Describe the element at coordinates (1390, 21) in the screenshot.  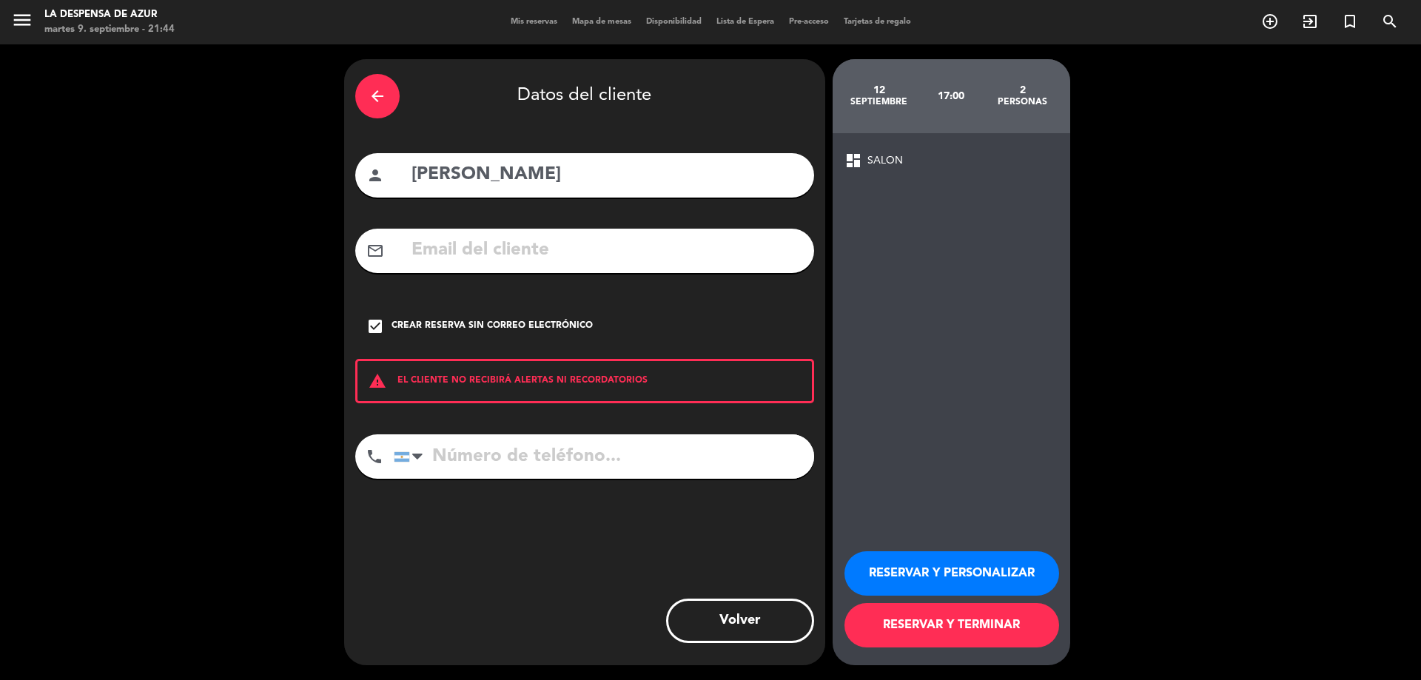
I see `i: search` at that location.